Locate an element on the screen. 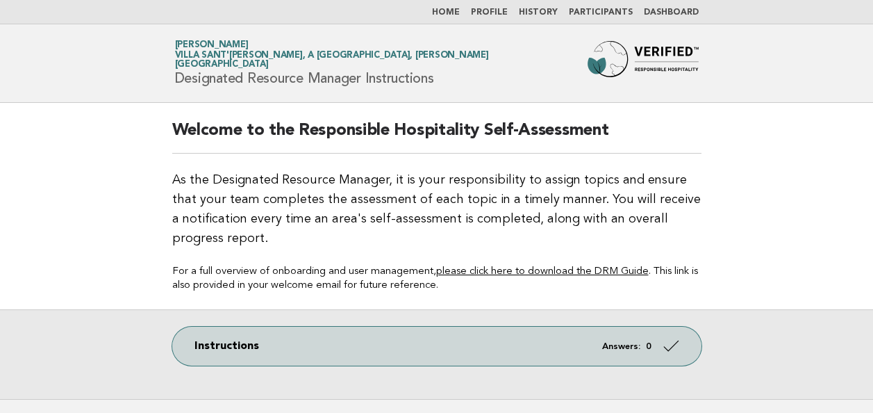 This screenshot has width=873, height=413. a: Profile is located at coordinates (489, 13).